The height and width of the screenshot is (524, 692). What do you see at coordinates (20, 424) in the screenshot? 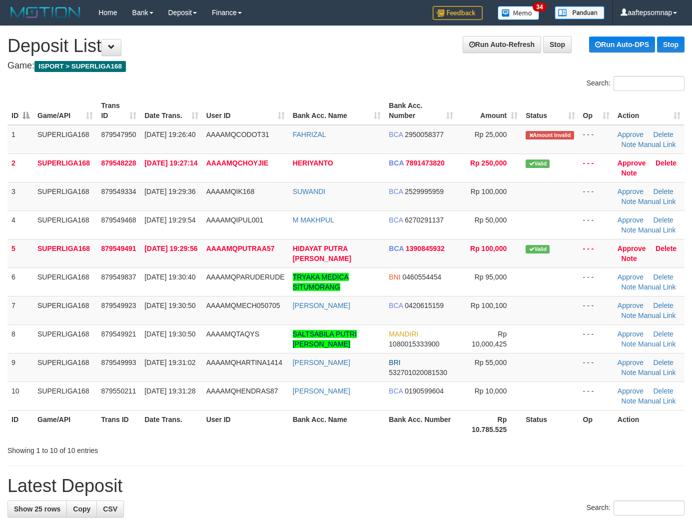
I see `th: ID` at bounding box center [20, 424].